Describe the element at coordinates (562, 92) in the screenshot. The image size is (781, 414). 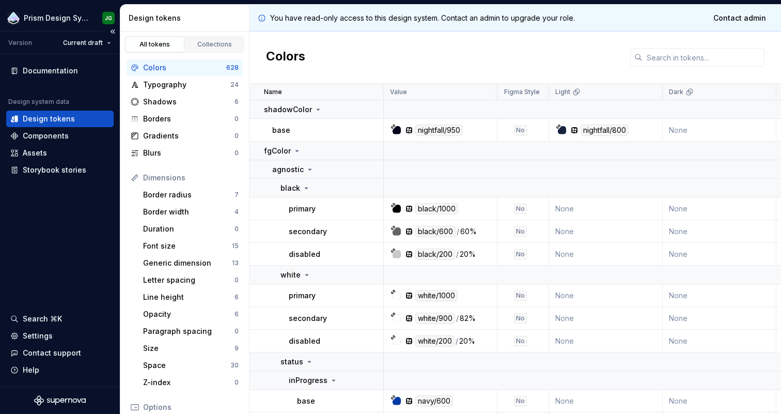
I see `p: Light` at that location.